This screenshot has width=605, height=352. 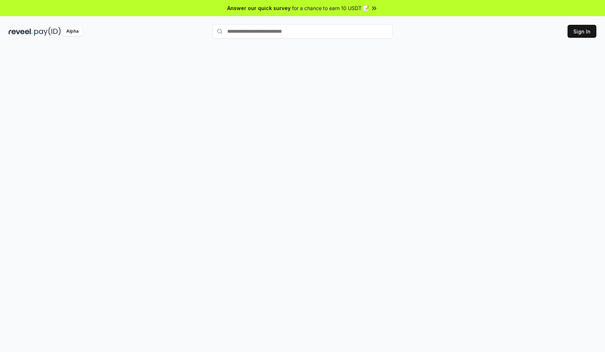 What do you see at coordinates (72, 31) in the screenshot?
I see `div: Alpha` at bounding box center [72, 31].